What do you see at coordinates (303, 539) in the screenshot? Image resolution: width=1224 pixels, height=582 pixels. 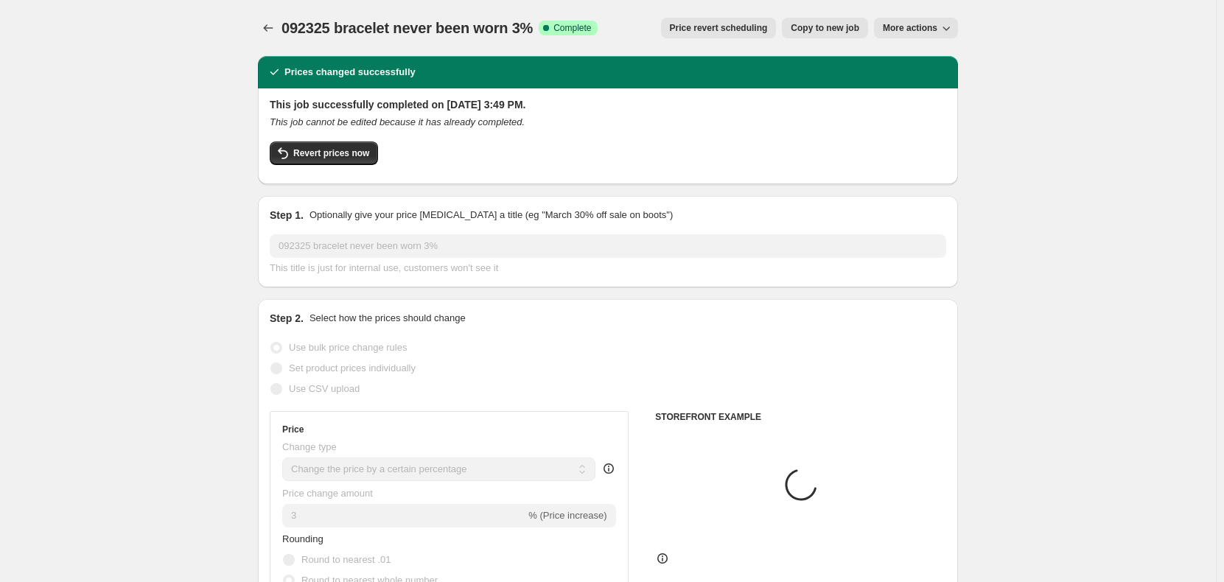 I see `span: Rounding` at bounding box center [303, 539].